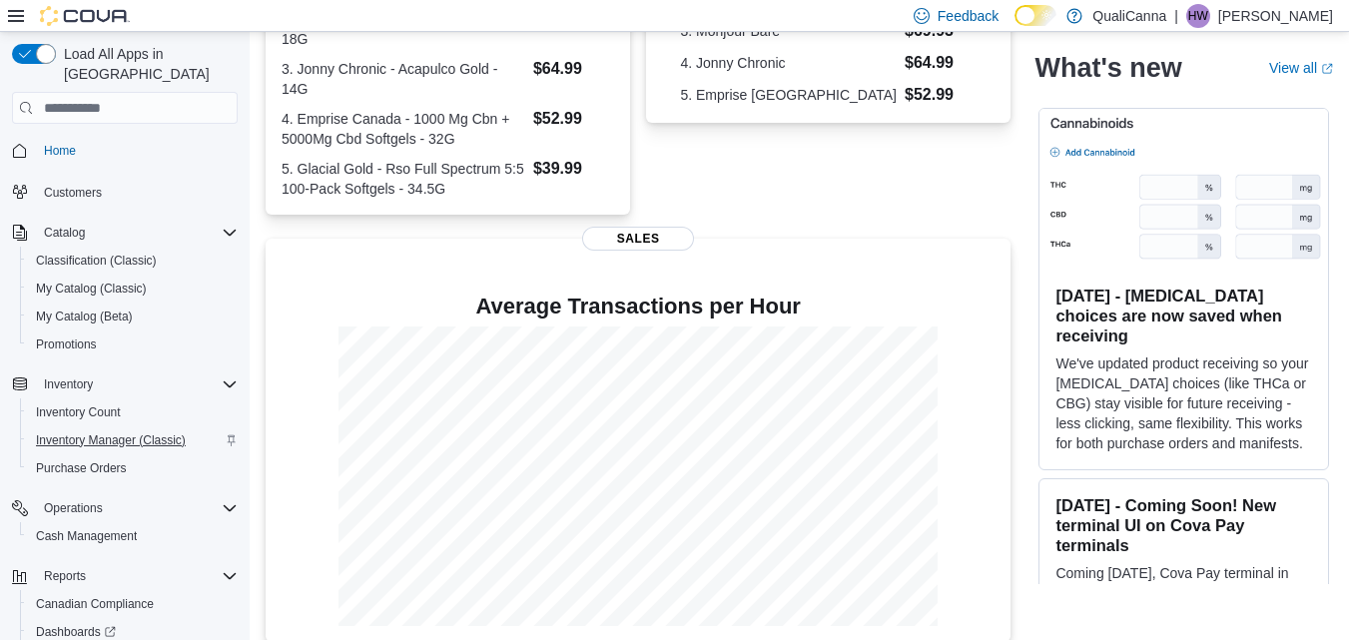  Describe the element at coordinates (133, 604) in the screenshot. I see `button: Canadian Compliance` at that location.